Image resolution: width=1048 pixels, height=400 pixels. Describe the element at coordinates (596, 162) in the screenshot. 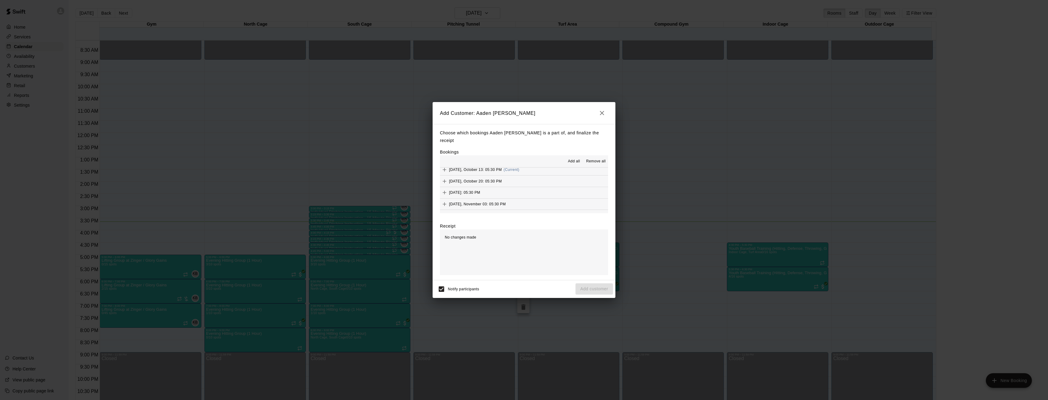

I see `span: Remove all` at that location.